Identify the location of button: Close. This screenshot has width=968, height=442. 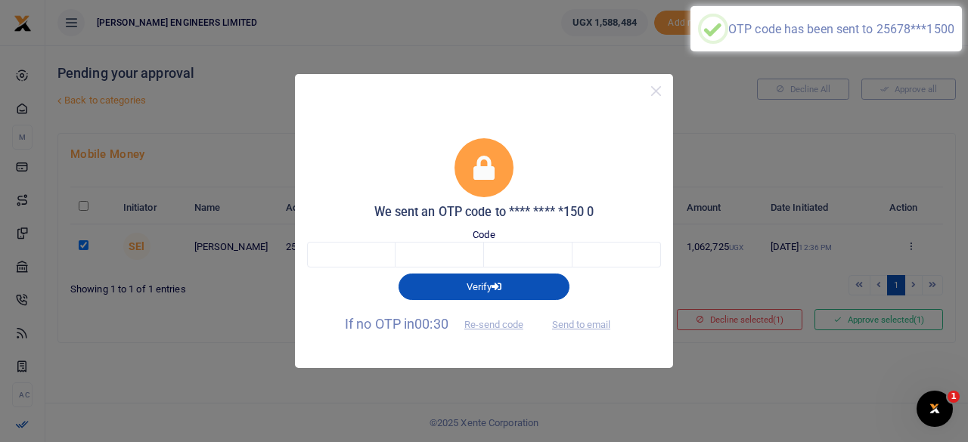
(656, 91).